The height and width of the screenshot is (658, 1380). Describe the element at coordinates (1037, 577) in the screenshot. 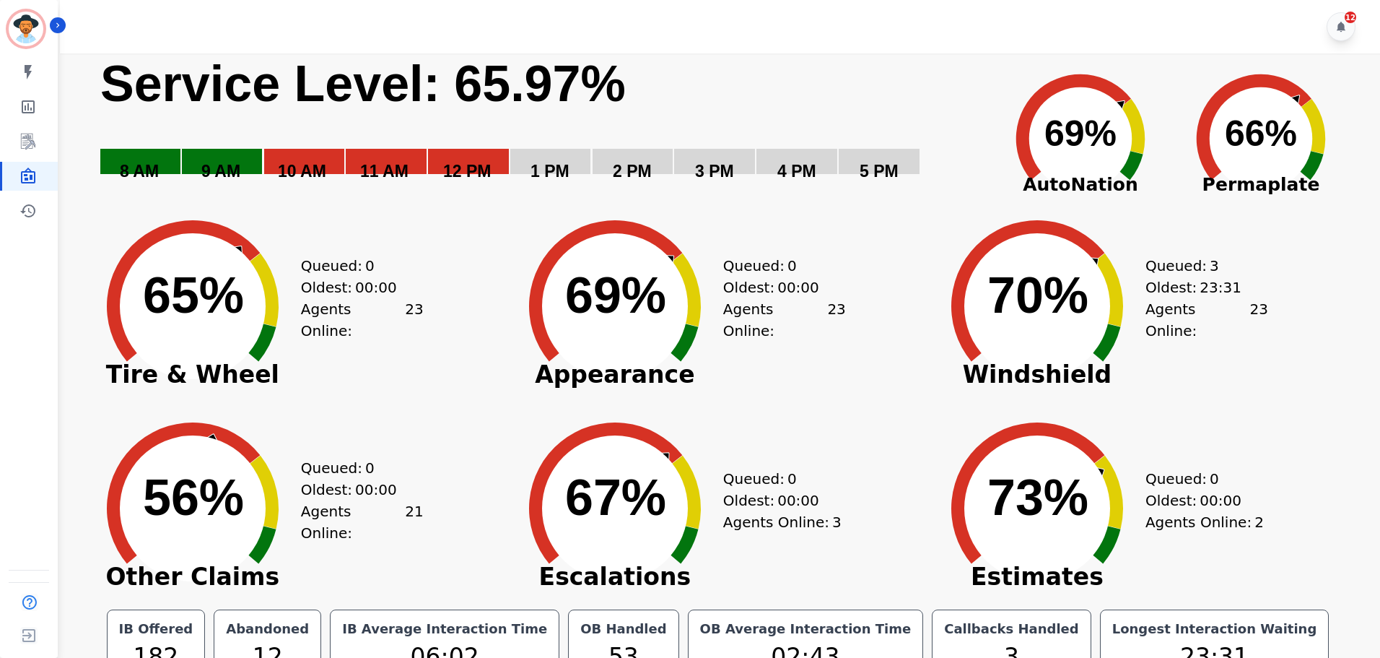

I see `span: Estimates` at that location.